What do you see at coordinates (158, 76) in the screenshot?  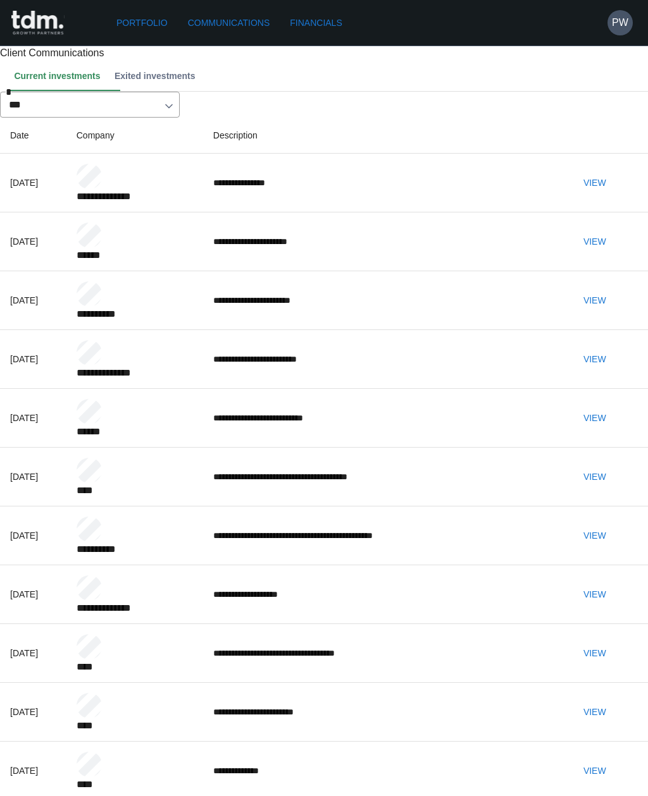 I see `button: Exited investments` at bounding box center [158, 76].